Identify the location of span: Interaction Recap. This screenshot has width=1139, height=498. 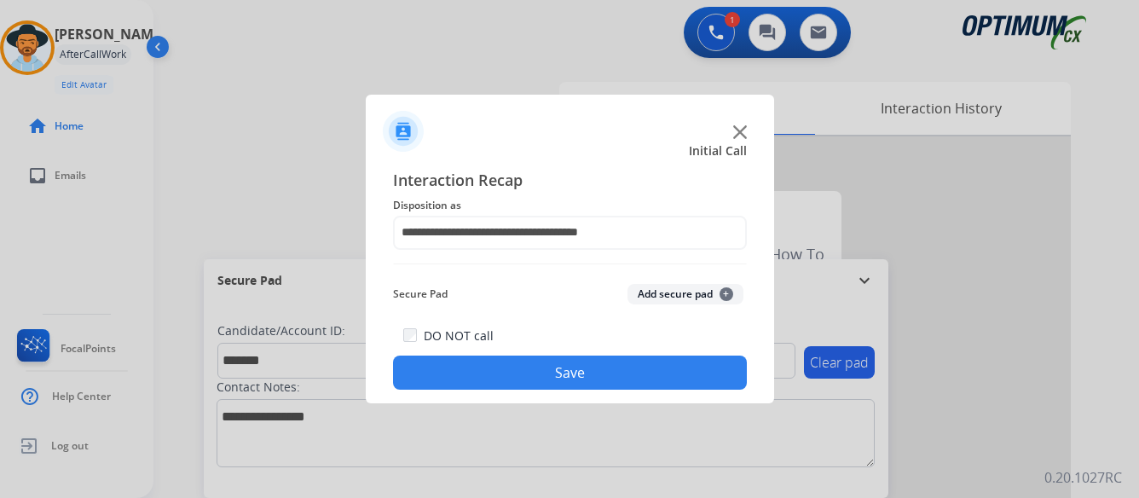
(569, 182).